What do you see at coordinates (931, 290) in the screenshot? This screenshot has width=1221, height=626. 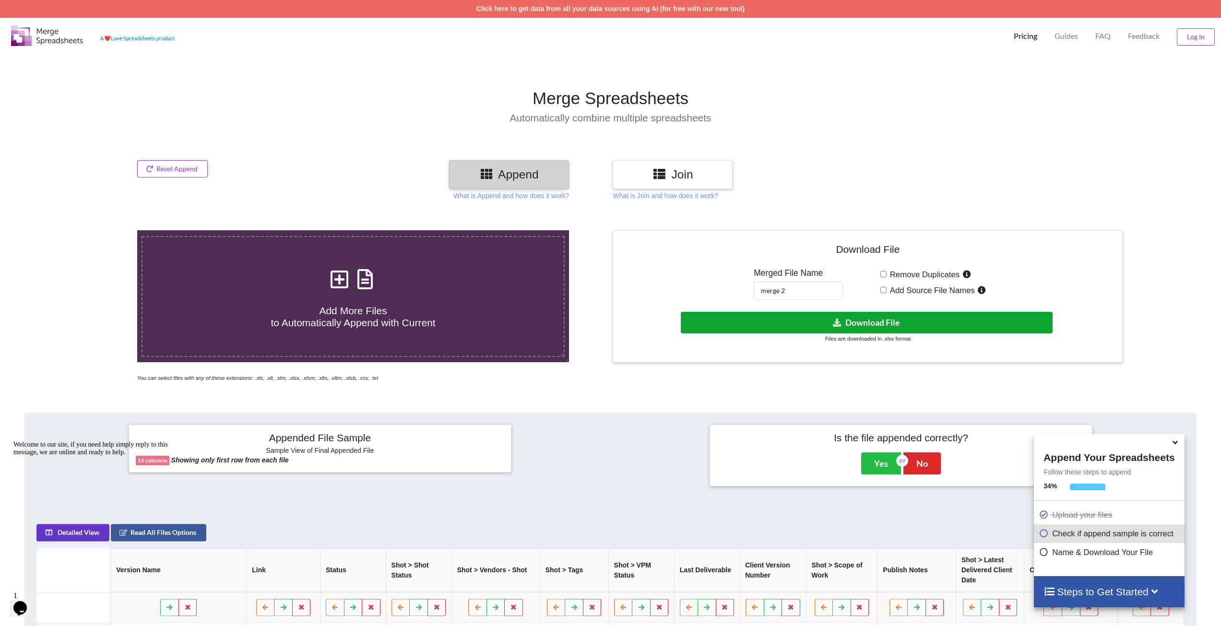 I see `span: Add Source File Names` at bounding box center [931, 290].